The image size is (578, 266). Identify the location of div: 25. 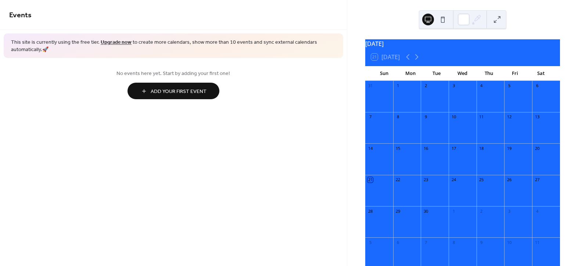
(481, 180).